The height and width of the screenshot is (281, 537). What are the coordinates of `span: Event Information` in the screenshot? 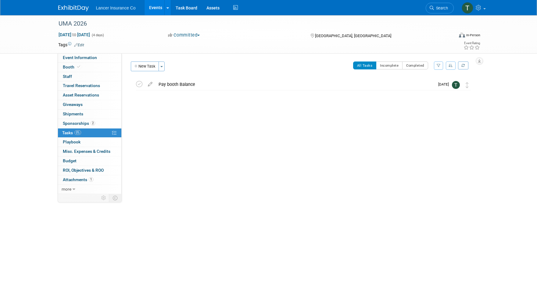 It's located at (80, 58).